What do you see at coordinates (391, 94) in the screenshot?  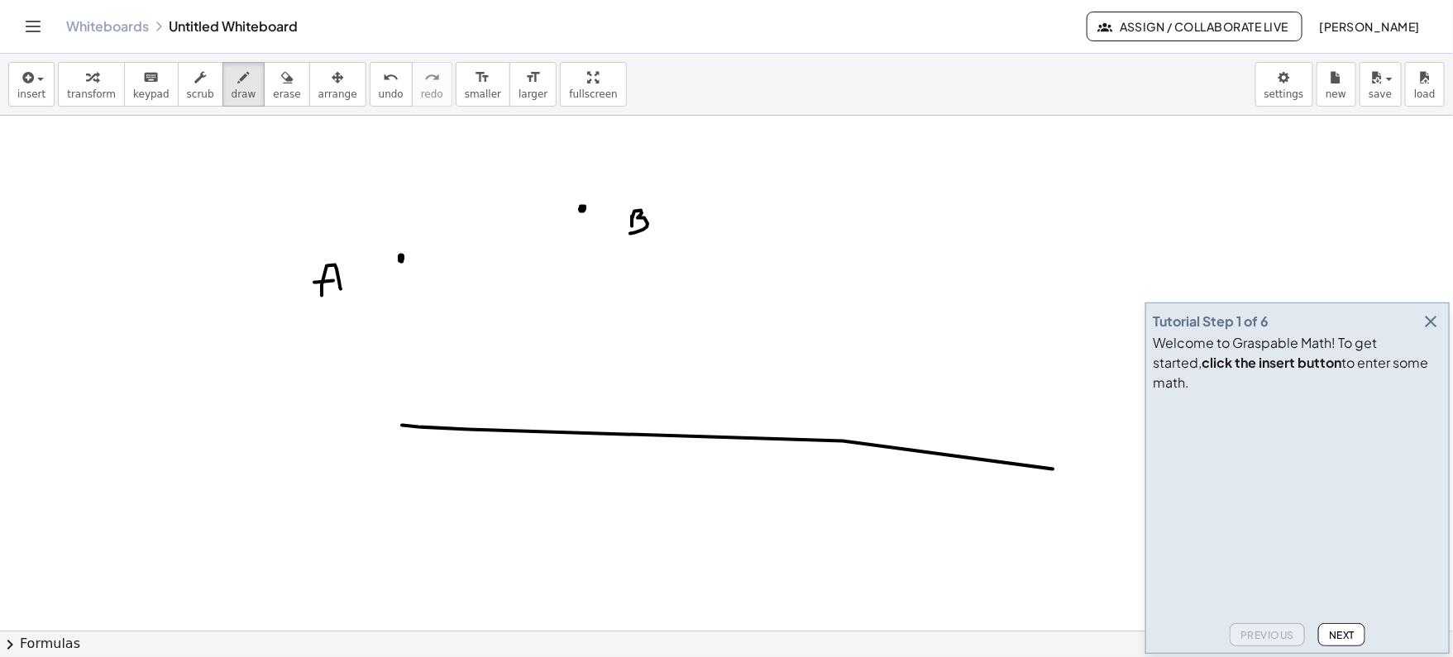 I see `span: undo` at bounding box center [391, 94].